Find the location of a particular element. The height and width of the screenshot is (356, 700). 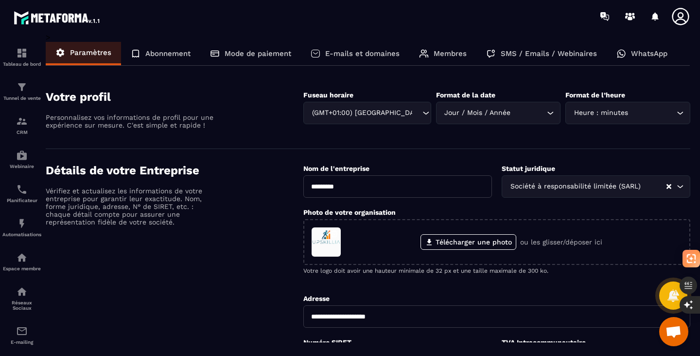

label: Numéro SIRET is located at coordinates (327, 342).